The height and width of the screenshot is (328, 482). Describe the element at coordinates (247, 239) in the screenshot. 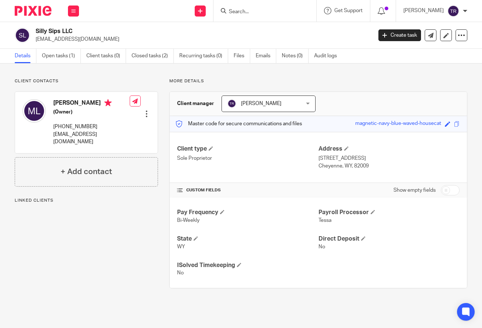

I see `h4: State` at that location.